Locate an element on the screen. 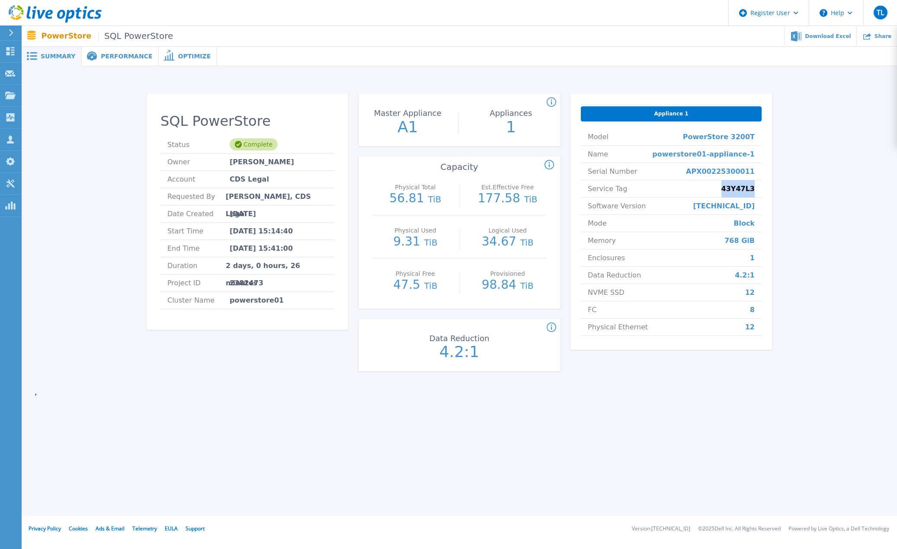 The image size is (897, 549). p: Provisioned is located at coordinates (507, 274).